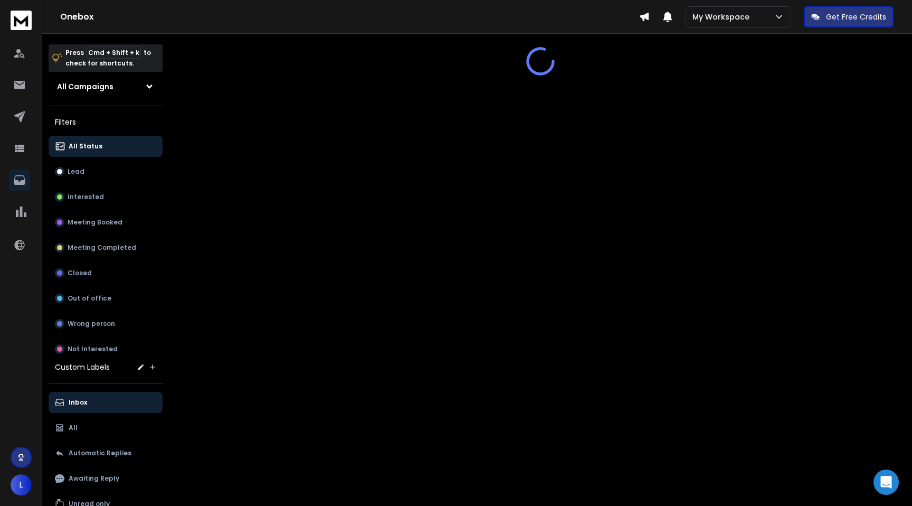  What do you see at coordinates (95, 222) in the screenshot?
I see `p: Meeting Booked` at bounding box center [95, 222].